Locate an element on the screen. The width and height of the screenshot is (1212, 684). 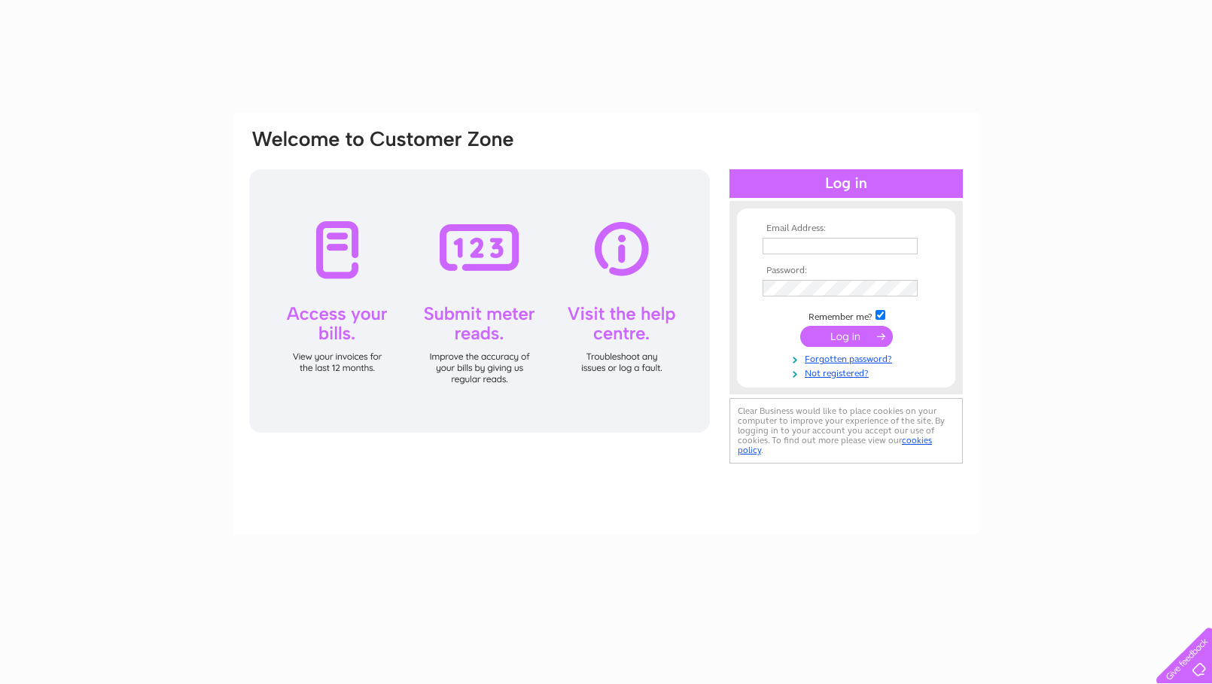
div: Clear Business would like to place cookies on your computer to improve your experience of the sit... is located at coordinates (846, 431).